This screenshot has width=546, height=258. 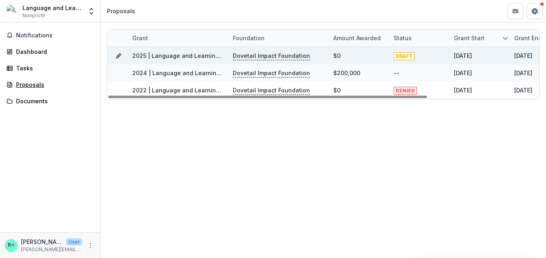 What do you see at coordinates (53, 68) in the screenshot?
I see `div: Tasks` at bounding box center [53, 68].